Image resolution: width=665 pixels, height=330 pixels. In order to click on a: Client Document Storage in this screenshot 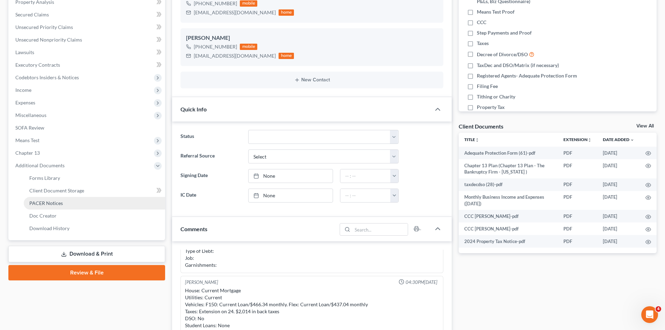, I will do `click(94, 190)`.